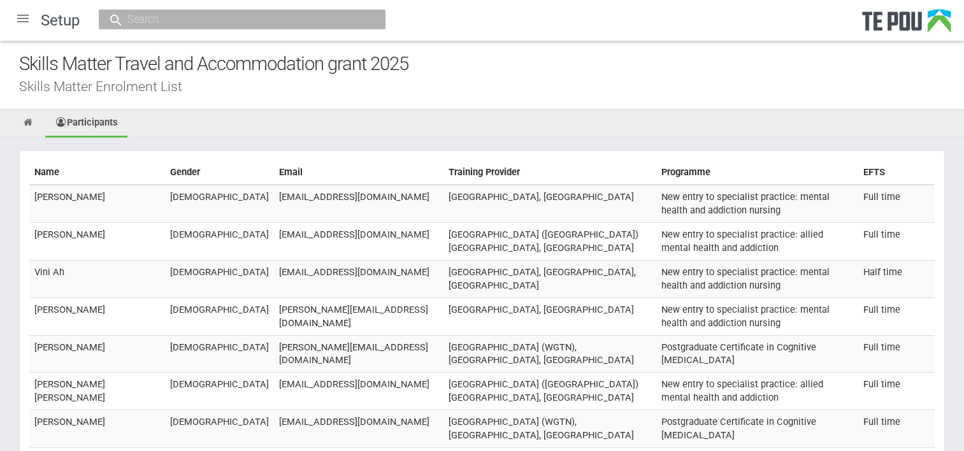  What do you see at coordinates (97, 173) in the screenshot?
I see `th: Name` at bounding box center [97, 173].